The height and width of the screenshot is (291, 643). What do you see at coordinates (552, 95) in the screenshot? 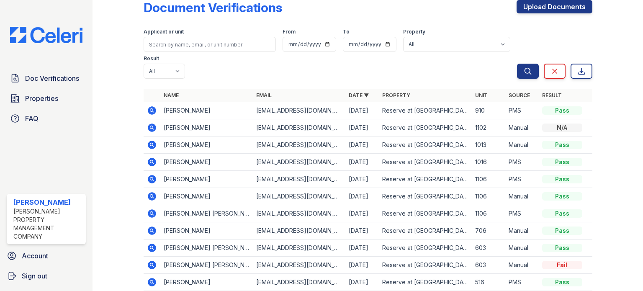
I see `a: Result` at bounding box center [552, 95].